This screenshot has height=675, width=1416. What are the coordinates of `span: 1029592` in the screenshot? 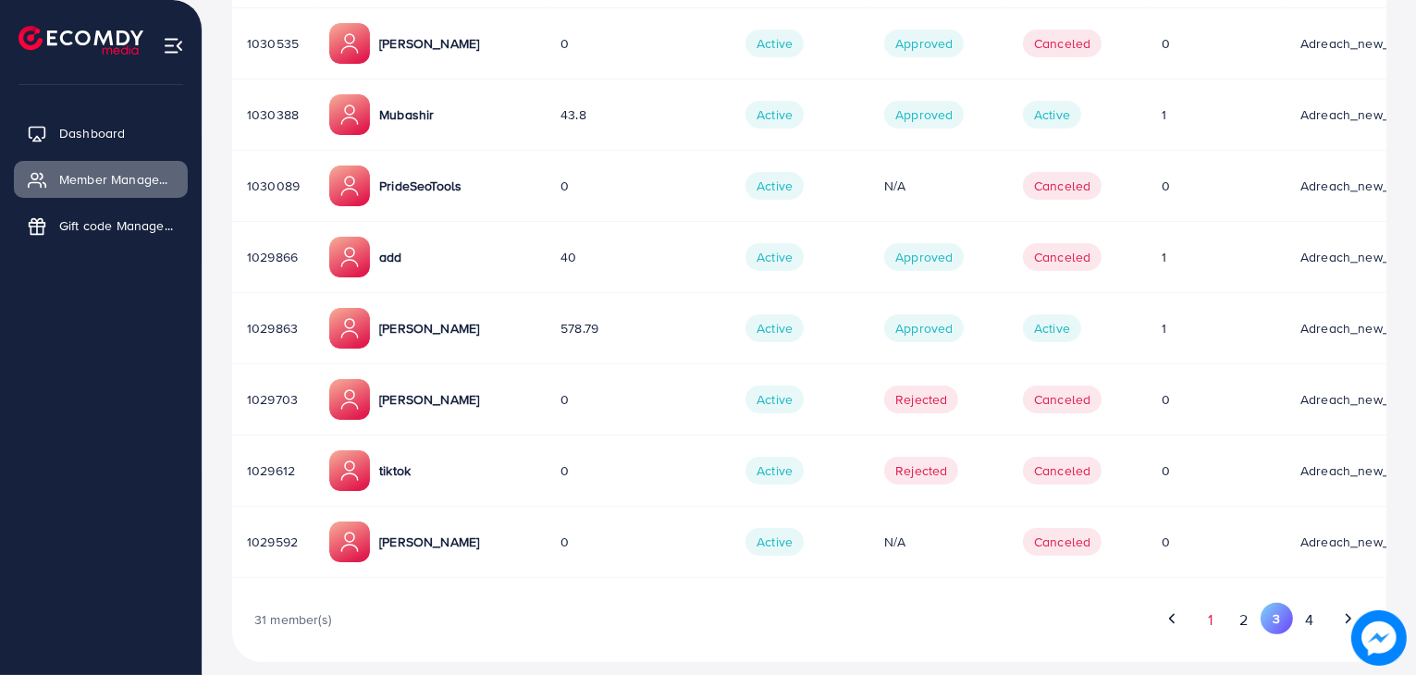 It's located at (272, 542).